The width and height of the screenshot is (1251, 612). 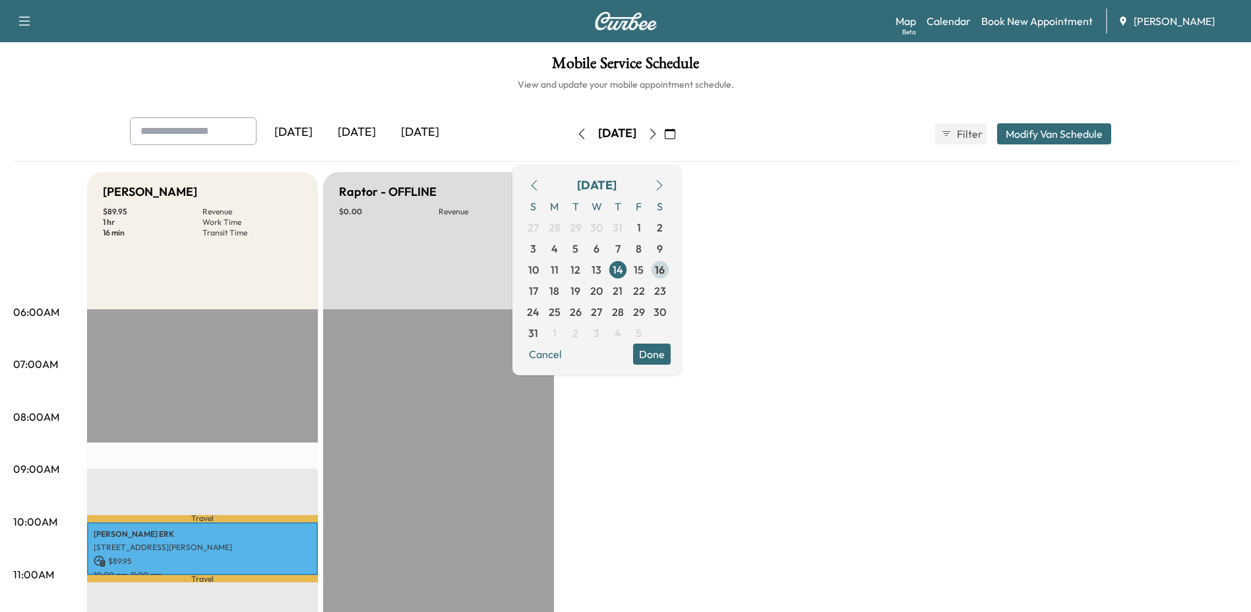 I want to click on p: $ 0.00, so click(x=388, y=212).